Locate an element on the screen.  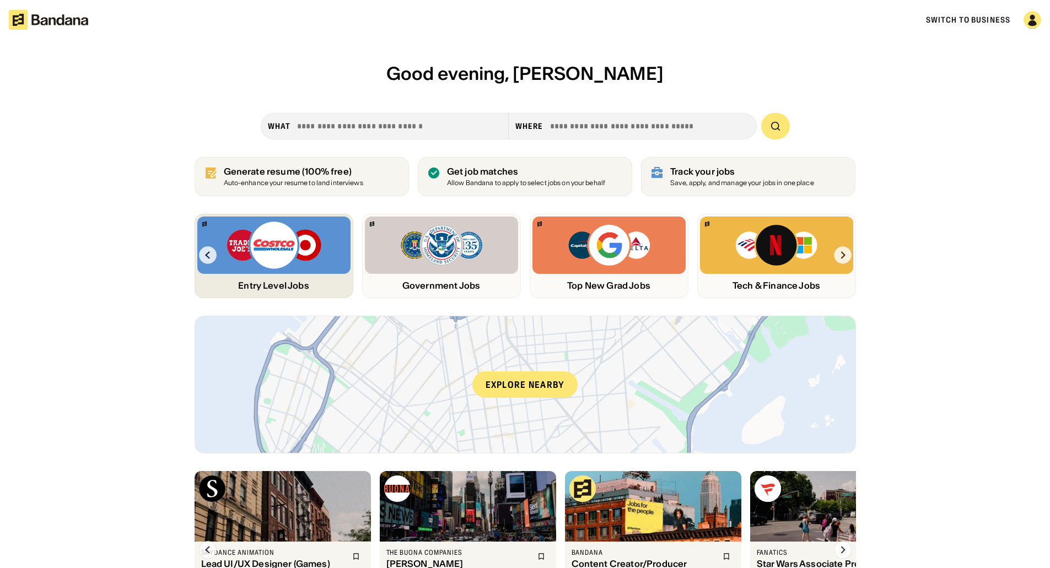
div: Where is located at coordinates (529, 126).